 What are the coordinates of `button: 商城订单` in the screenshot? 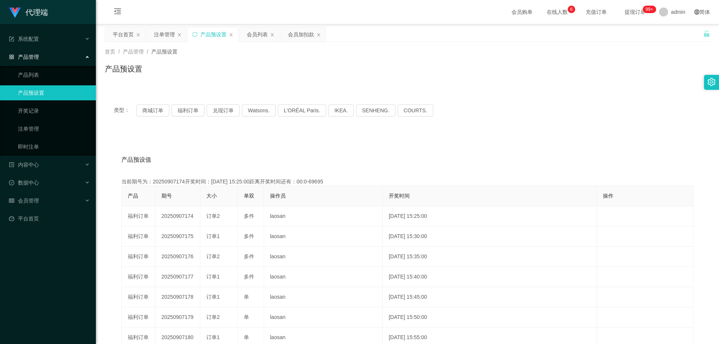 It's located at (153, 110).